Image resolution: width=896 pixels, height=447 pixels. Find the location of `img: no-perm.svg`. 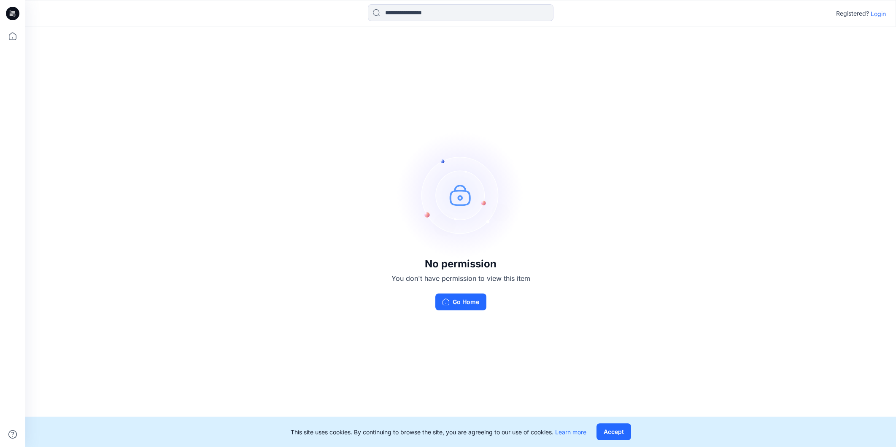

img: no-perm.svg is located at coordinates (461, 195).